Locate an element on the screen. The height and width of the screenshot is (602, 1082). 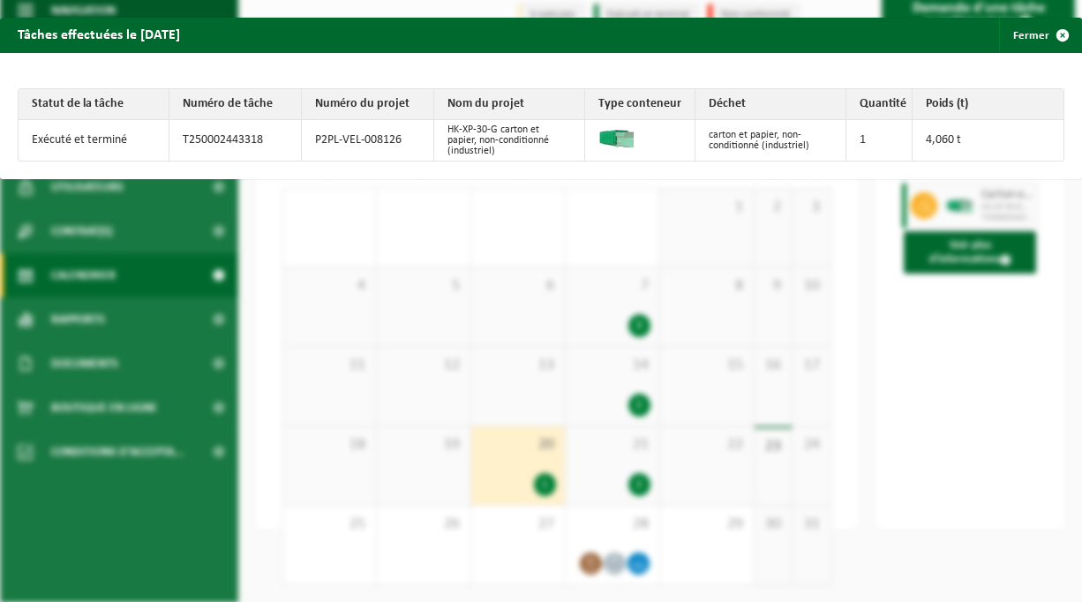
th: Quantité is located at coordinates (879, 104).